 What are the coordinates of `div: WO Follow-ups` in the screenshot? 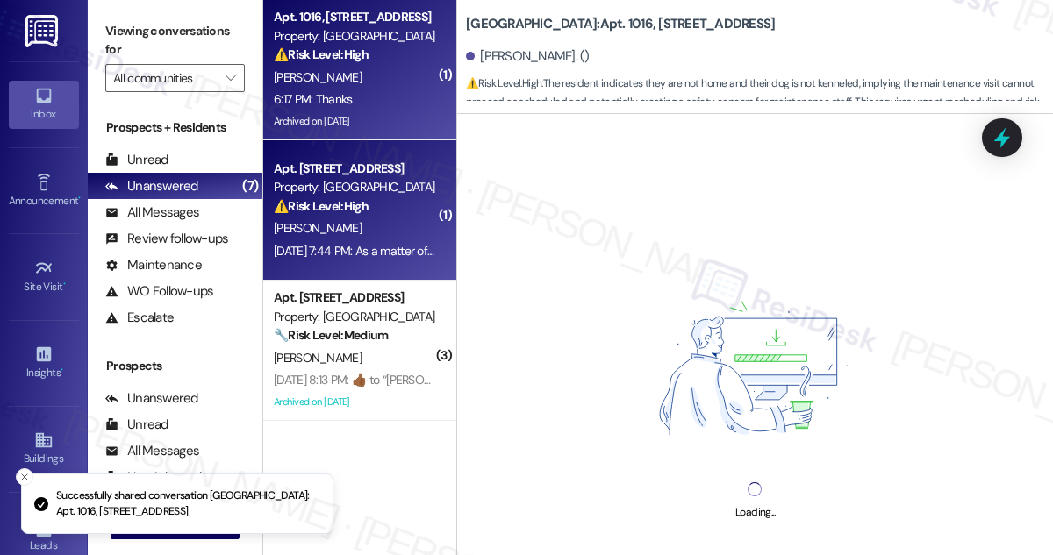 It's located at (159, 291).